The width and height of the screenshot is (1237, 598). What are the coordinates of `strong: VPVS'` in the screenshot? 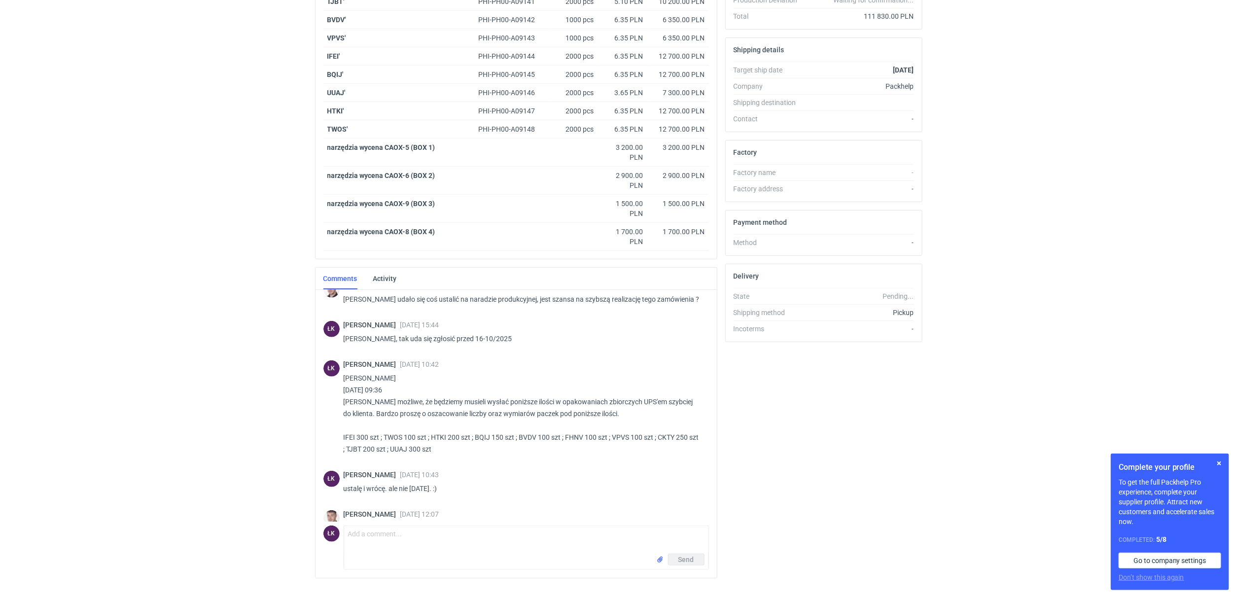 It's located at (337, 38).